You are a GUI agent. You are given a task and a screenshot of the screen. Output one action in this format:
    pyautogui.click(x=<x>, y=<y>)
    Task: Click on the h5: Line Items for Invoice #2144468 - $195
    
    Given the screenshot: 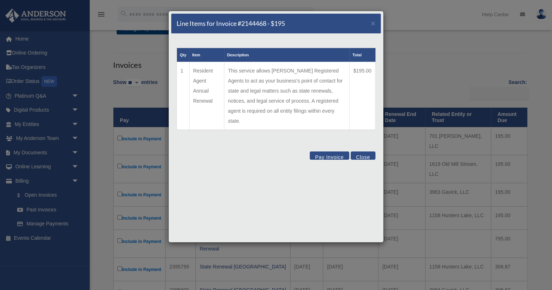 What is the action you would take?
    pyautogui.click(x=231, y=23)
    